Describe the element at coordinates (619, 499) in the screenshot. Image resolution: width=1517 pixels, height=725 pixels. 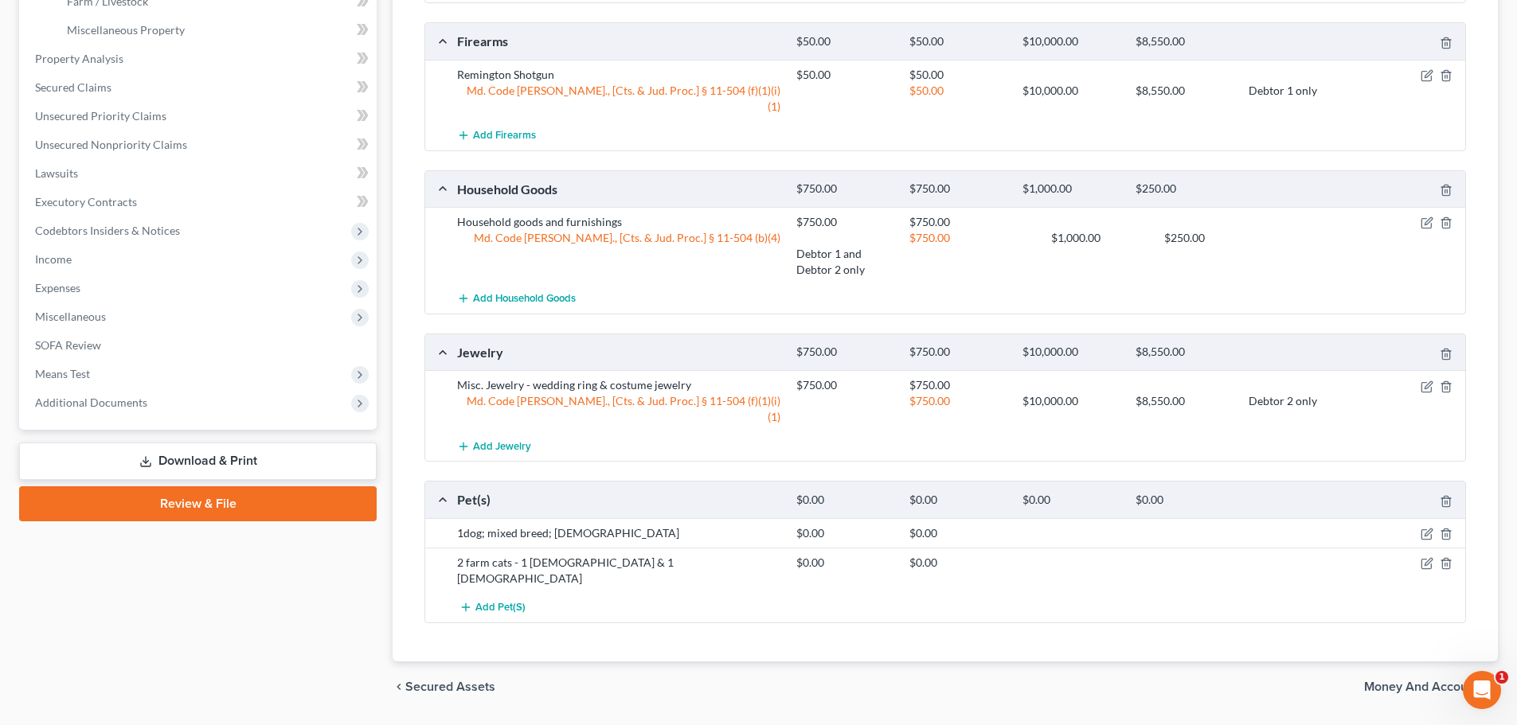
I see `div: Pet(s)` at that location.